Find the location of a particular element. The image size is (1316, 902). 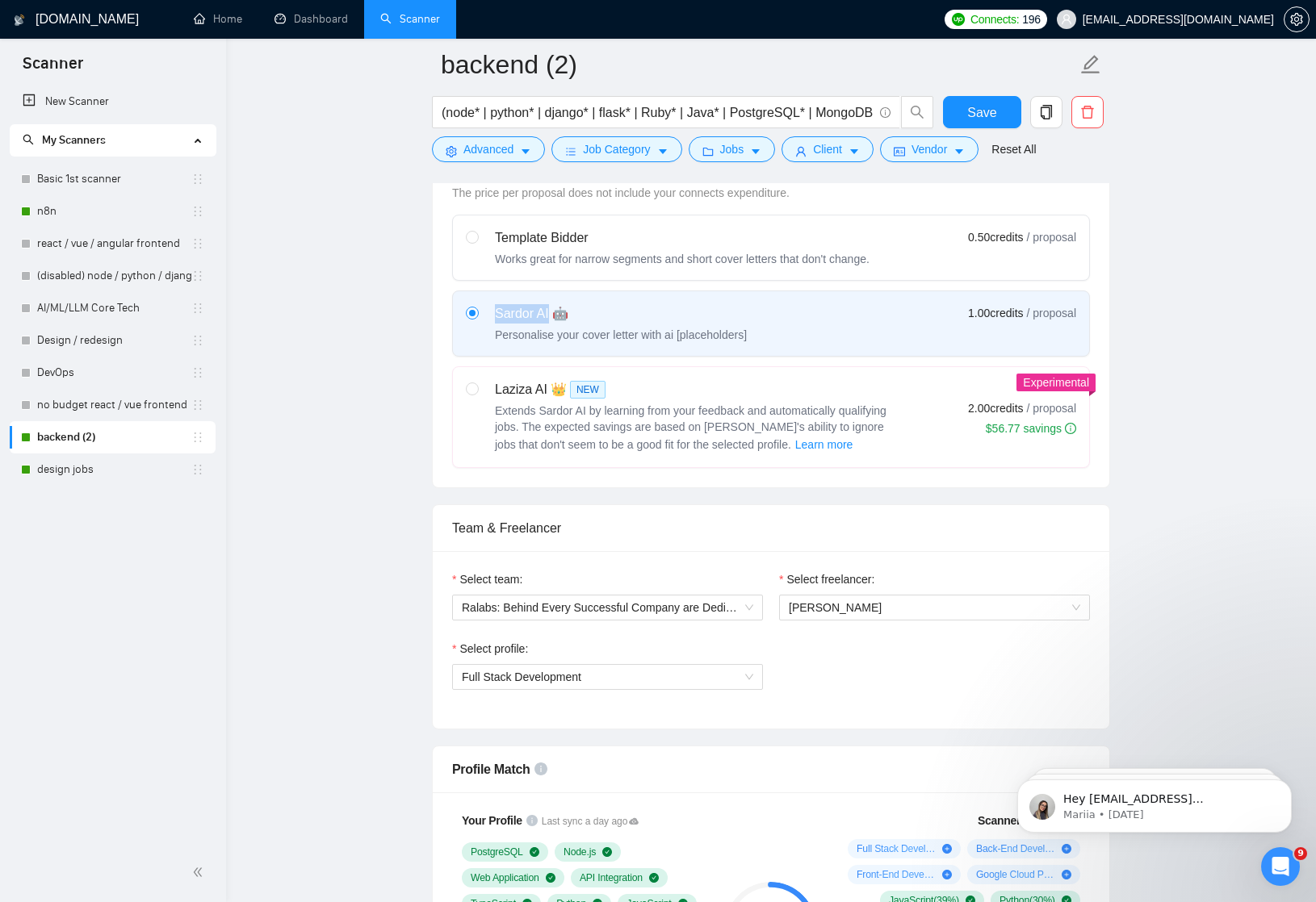

div: $56.77 savings is located at coordinates (1031, 428).